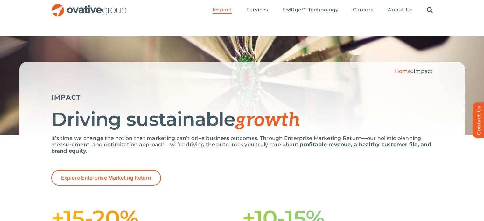 The height and width of the screenshot is (221, 484). Describe the element at coordinates (242, 120) in the screenshot. I see `h1: Driving sustainable` at that location.